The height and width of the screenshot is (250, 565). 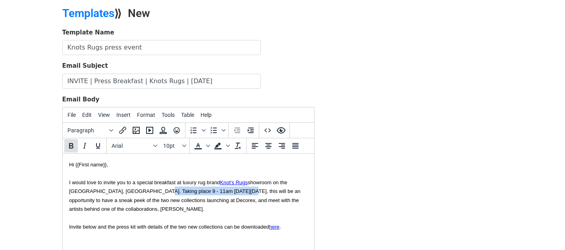 What do you see at coordinates (131, 146) in the screenshot?
I see `span: Arial` at bounding box center [131, 146].